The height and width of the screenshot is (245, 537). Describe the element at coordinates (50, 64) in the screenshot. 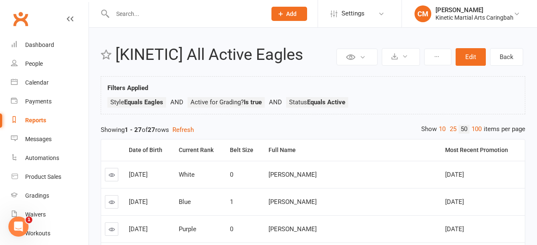

I see `a: People` at that location.